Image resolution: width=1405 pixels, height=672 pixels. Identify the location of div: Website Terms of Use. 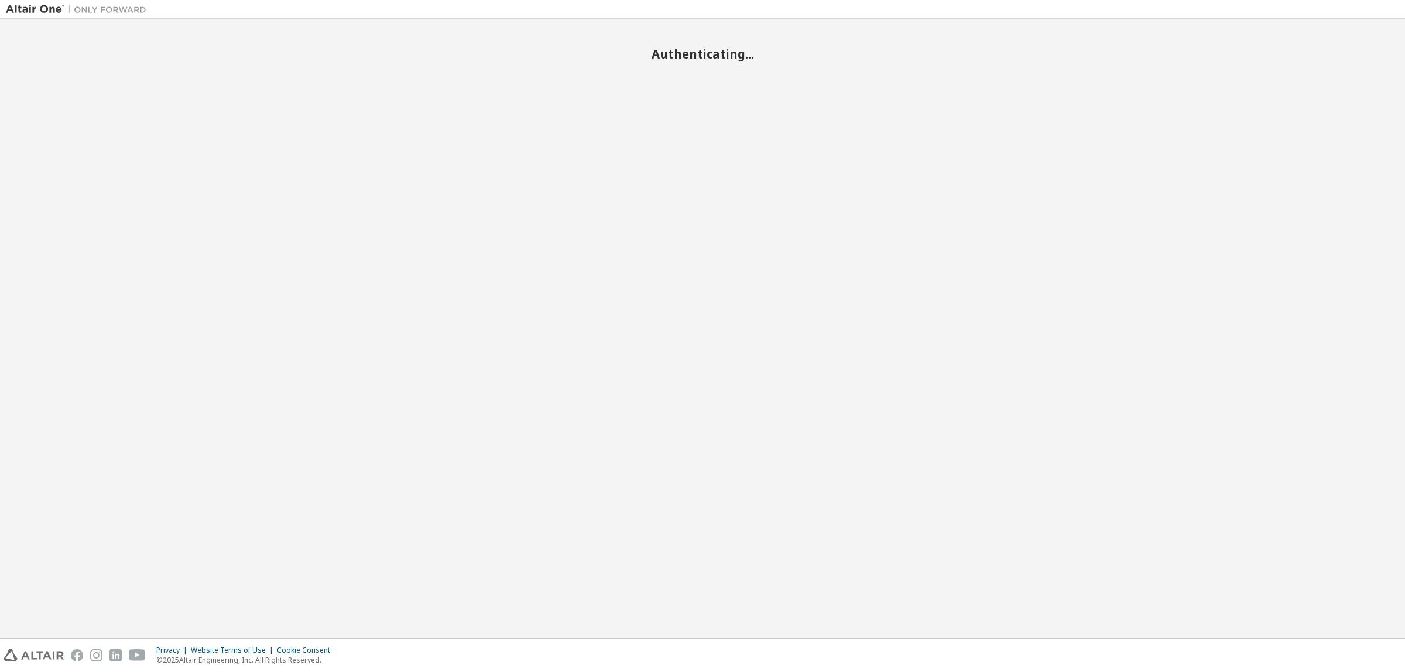
(234, 650).